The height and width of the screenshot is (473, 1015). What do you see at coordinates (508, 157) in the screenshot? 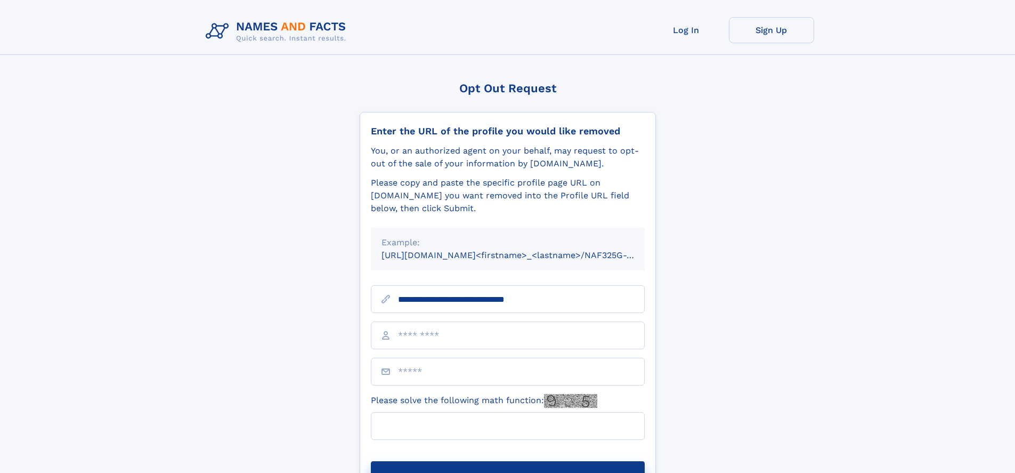
I see `div: You, or an authorized agent on your behalf, may request to opt-out of the sale of your informatio...` at bounding box center [508, 157].